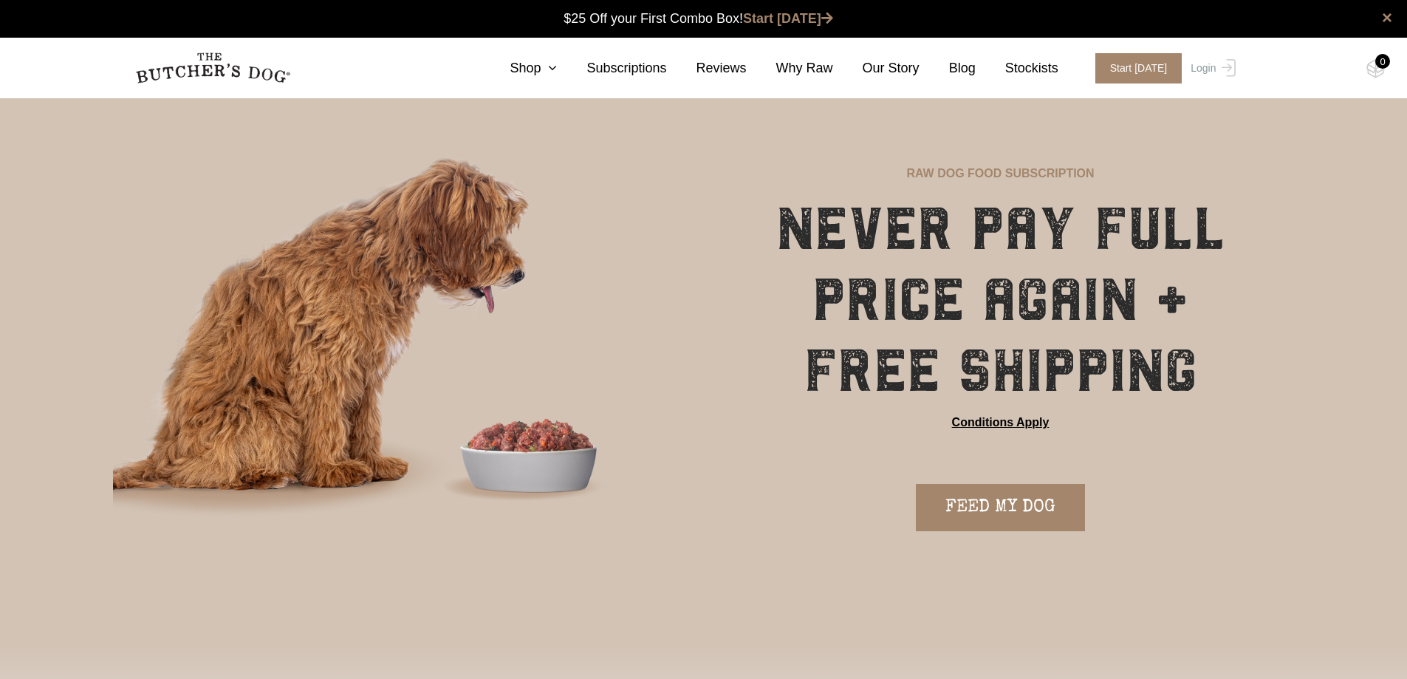 Image resolution: width=1407 pixels, height=679 pixels. Describe the element at coordinates (518, 68) in the screenshot. I see `a: Shop` at that location.